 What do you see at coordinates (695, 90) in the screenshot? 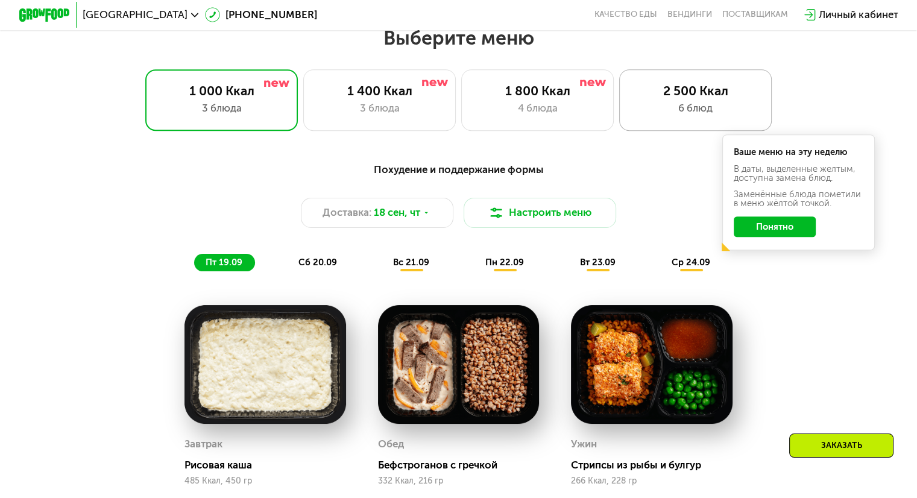
I see `div: 2 500 Ккал` at bounding box center [695, 90].